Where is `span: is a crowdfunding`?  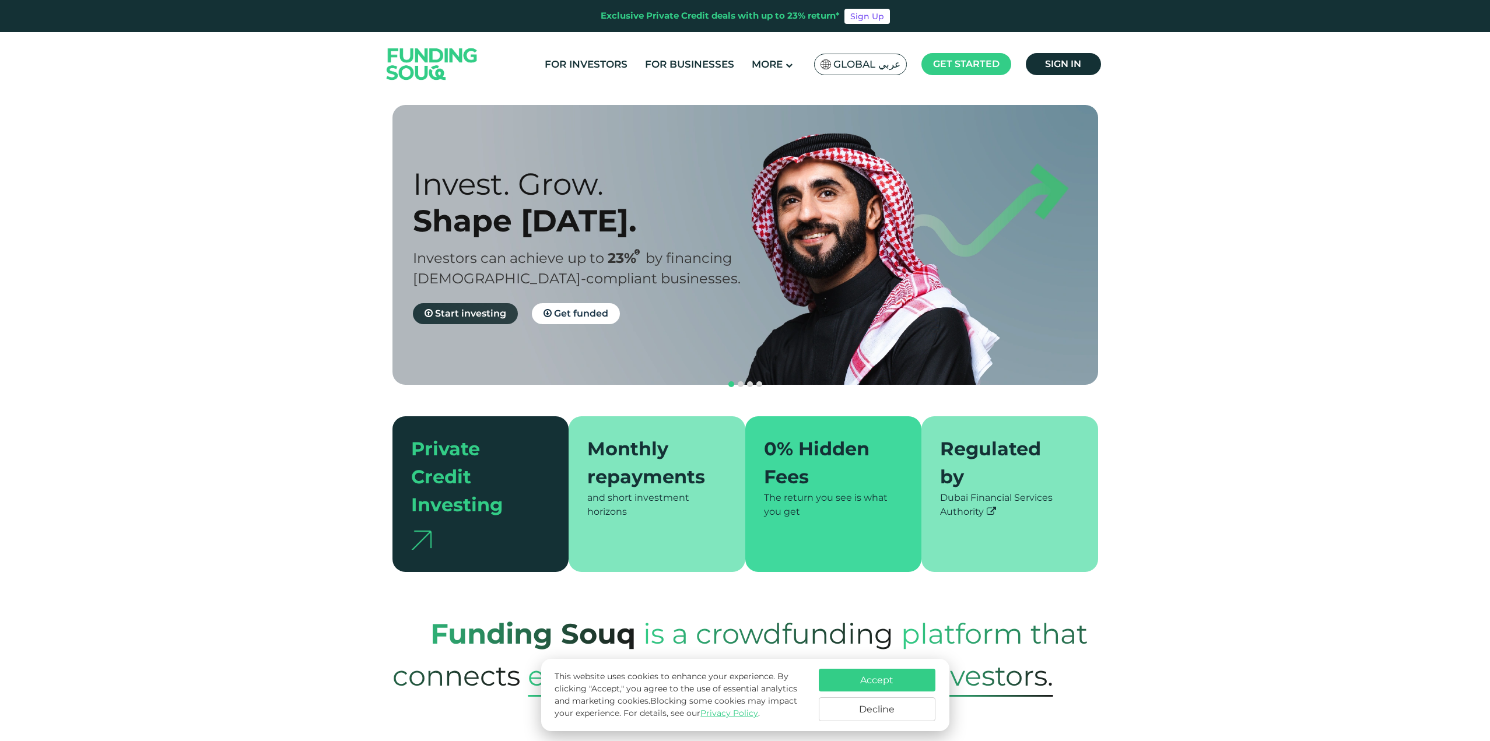 span: is a crowdfunding is located at coordinates (768, 634).